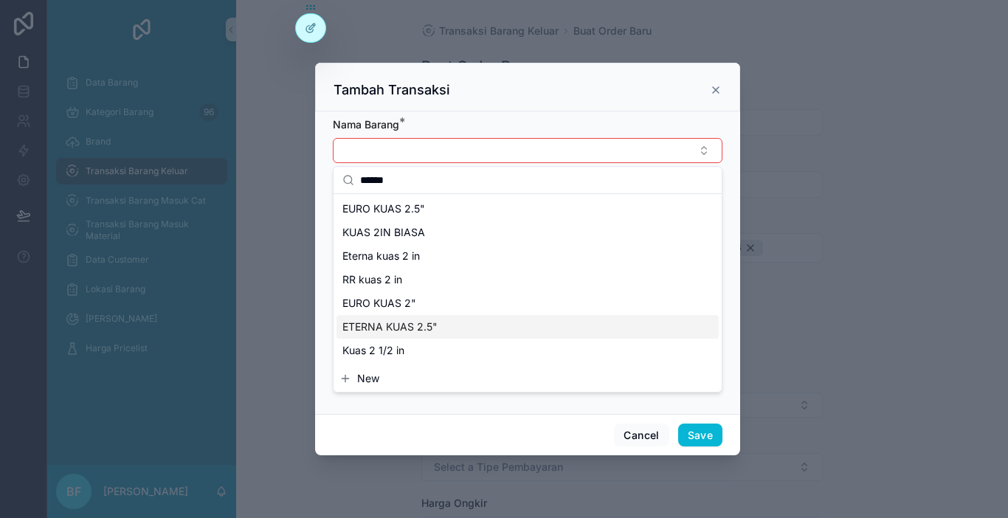 Image resolution: width=1008 pixels, height=518 pixels. I want to click on button: New, so click(528, 379).